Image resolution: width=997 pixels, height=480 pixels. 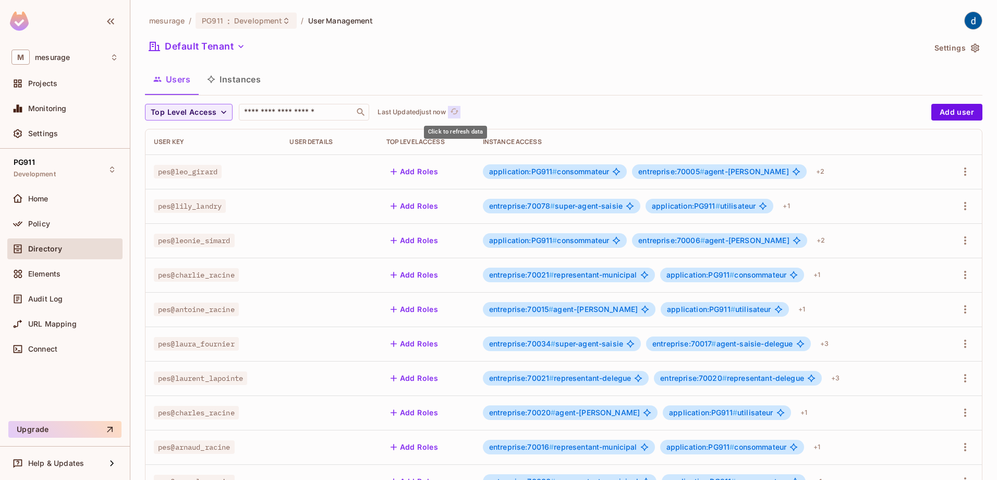 I want to click on button: Add user, so click(x=957, y=112).